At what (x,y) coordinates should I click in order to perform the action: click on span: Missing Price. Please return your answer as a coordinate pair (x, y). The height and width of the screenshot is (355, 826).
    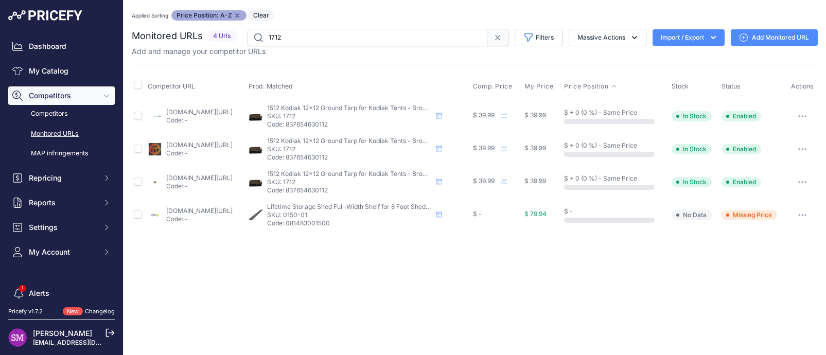
    Looking at the image, I should click on (749, 215).